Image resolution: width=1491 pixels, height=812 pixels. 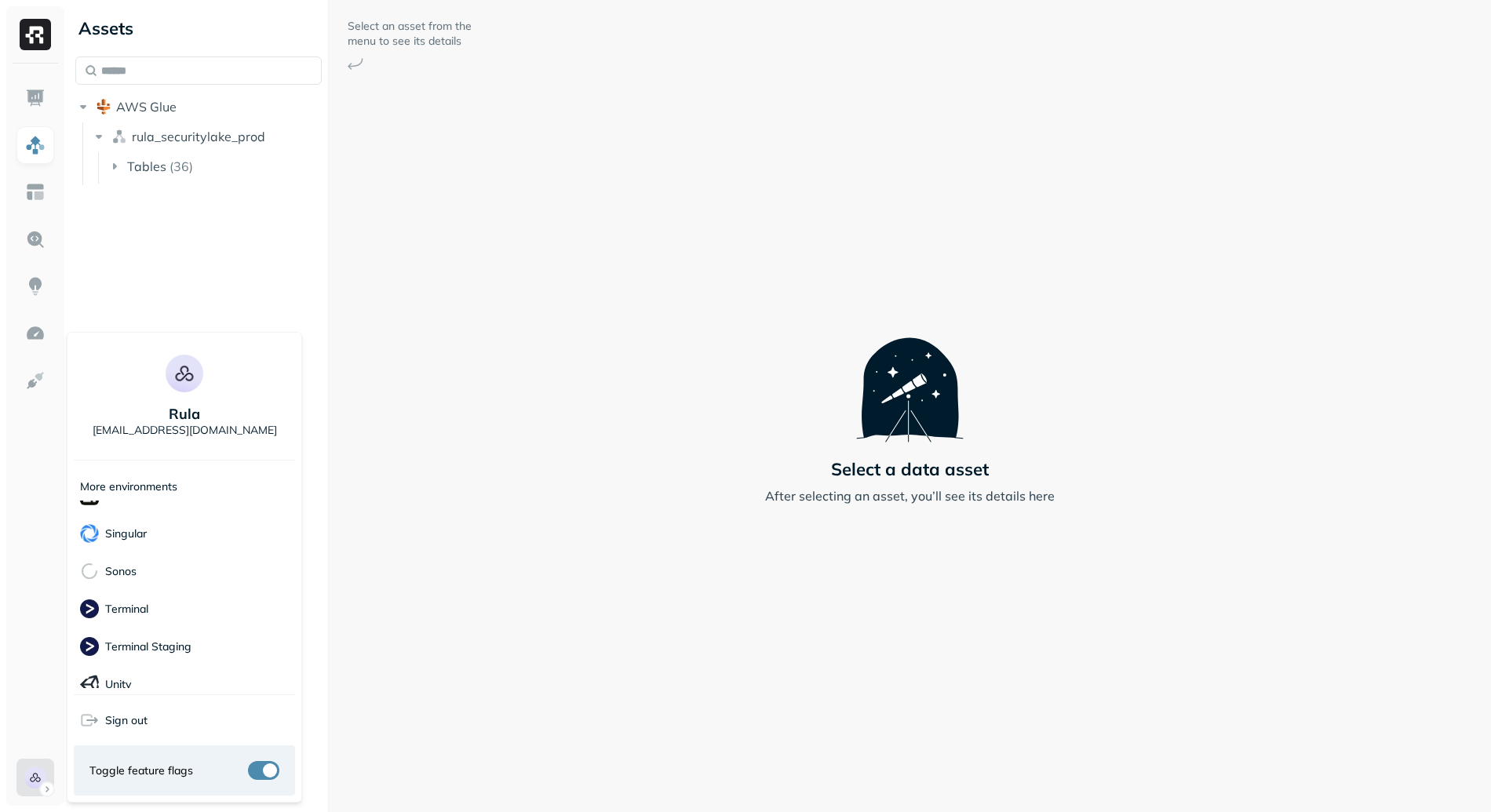 I want to click on p: Terminal, so click(x=126, y=609).